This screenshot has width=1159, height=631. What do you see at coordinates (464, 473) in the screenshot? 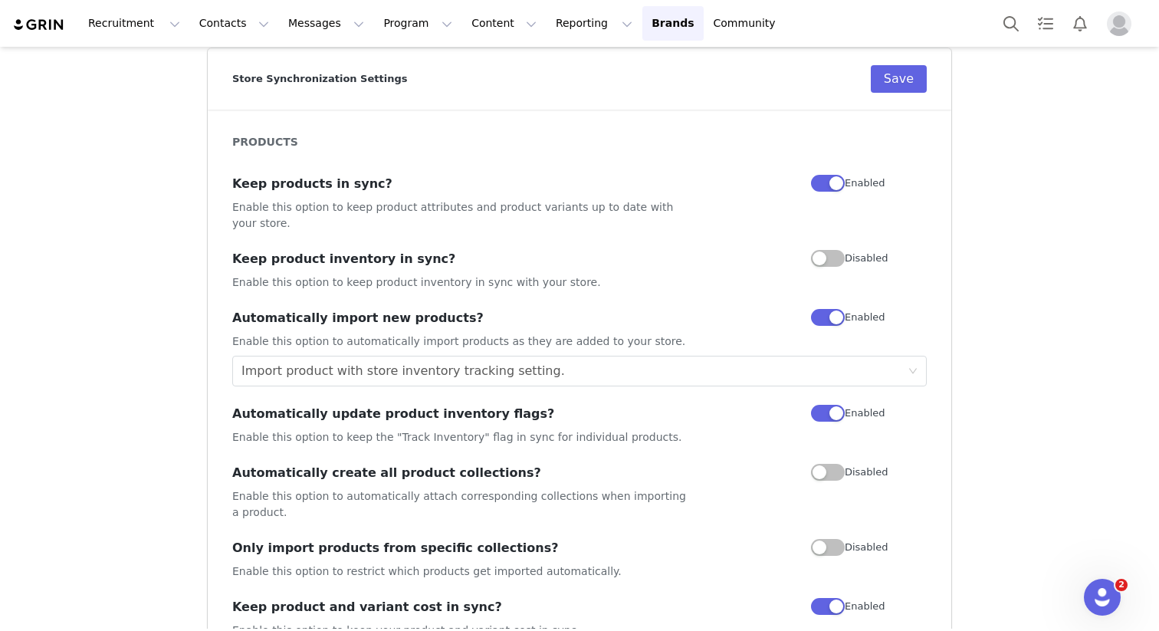
I see `h3: Automatically create all product collections?` at bounding box center [464, 473].